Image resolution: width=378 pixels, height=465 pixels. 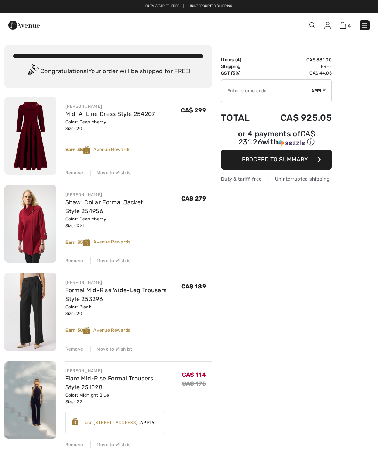 What do you see at coordinates (266, 91) in the screenshot?
I see `input: Promo code` at bounding box center [266, 91].